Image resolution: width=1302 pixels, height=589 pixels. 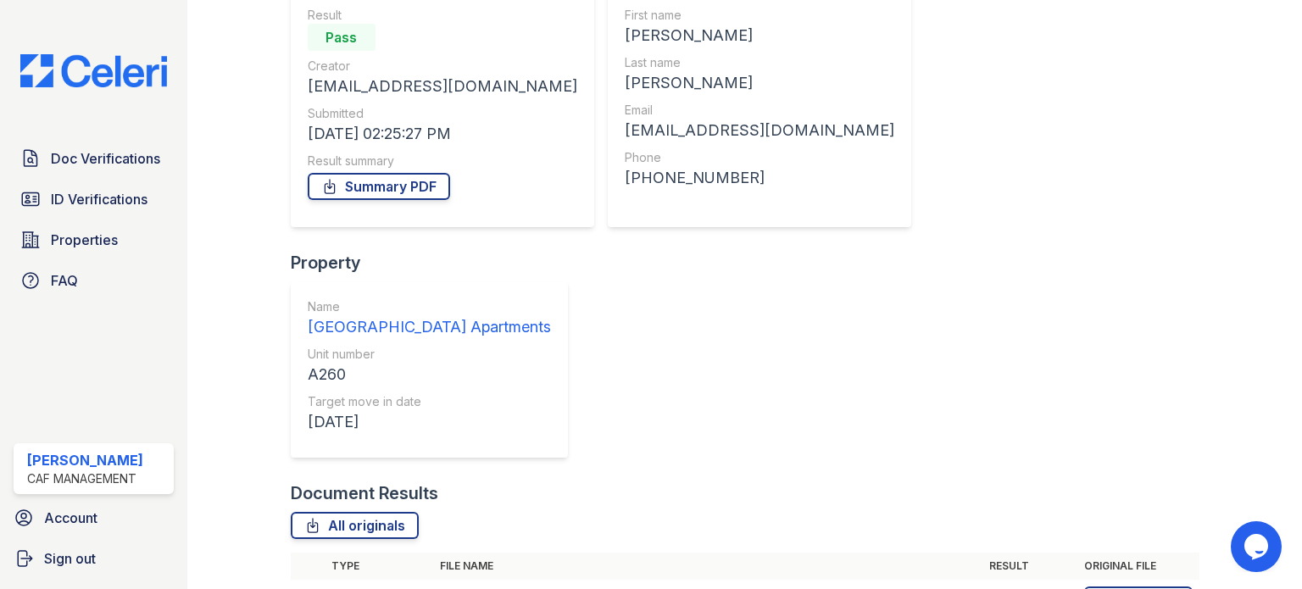 I want to click on div: Creator, so click(x=443, y=66).